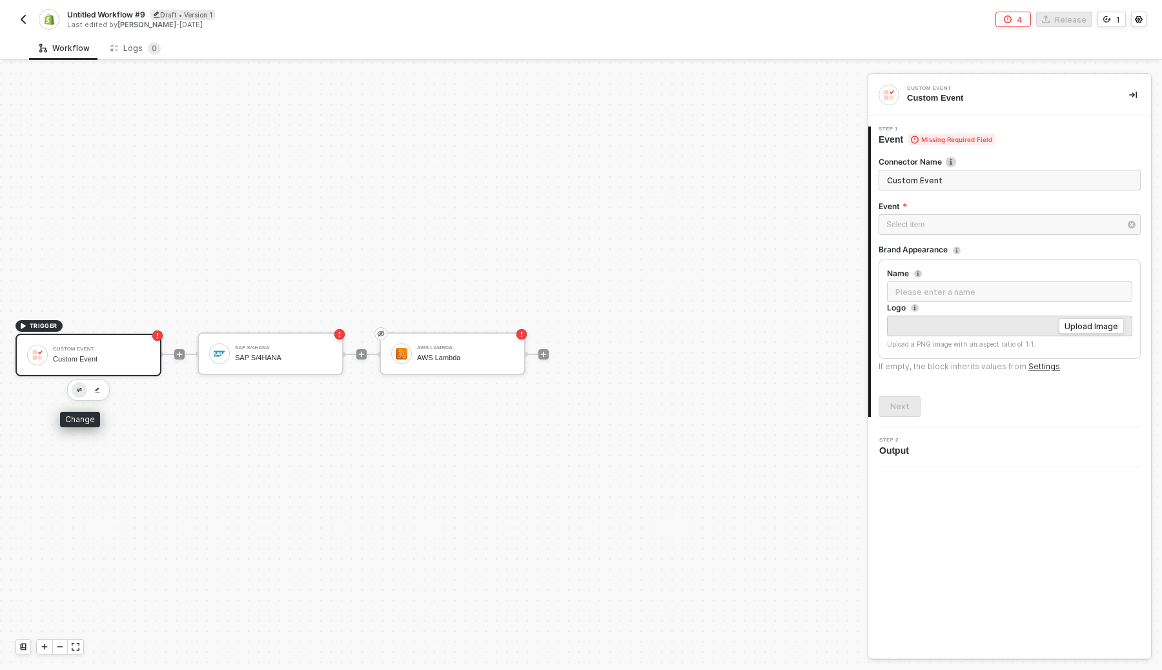  What do you see at coordinates (1118, 19) in the screenshot?
I see `div: 1` at bounding box center [1118, 19].